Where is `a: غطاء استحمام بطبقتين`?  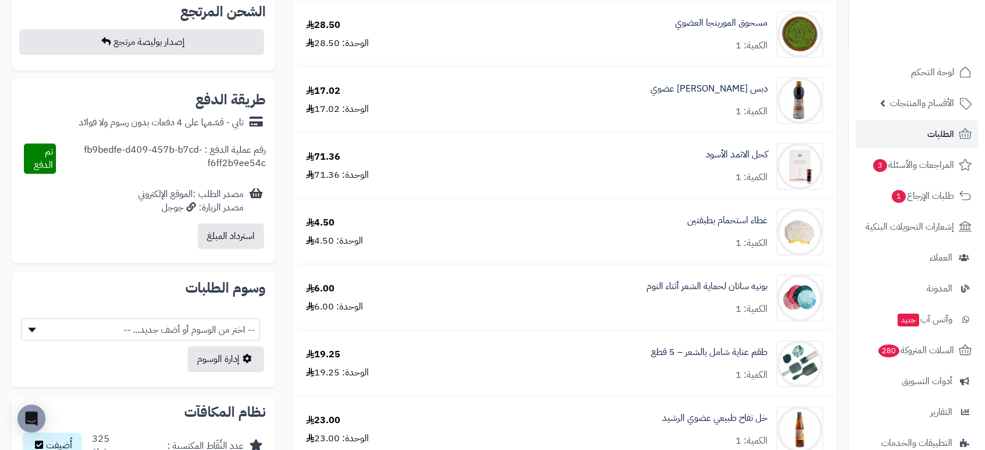
a: غطاء استحمام بطبقتين is located at coordinates (727, 220).